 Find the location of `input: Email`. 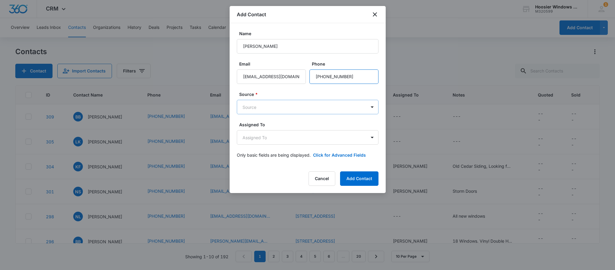

input: Email is located at coordinates (271, 77).